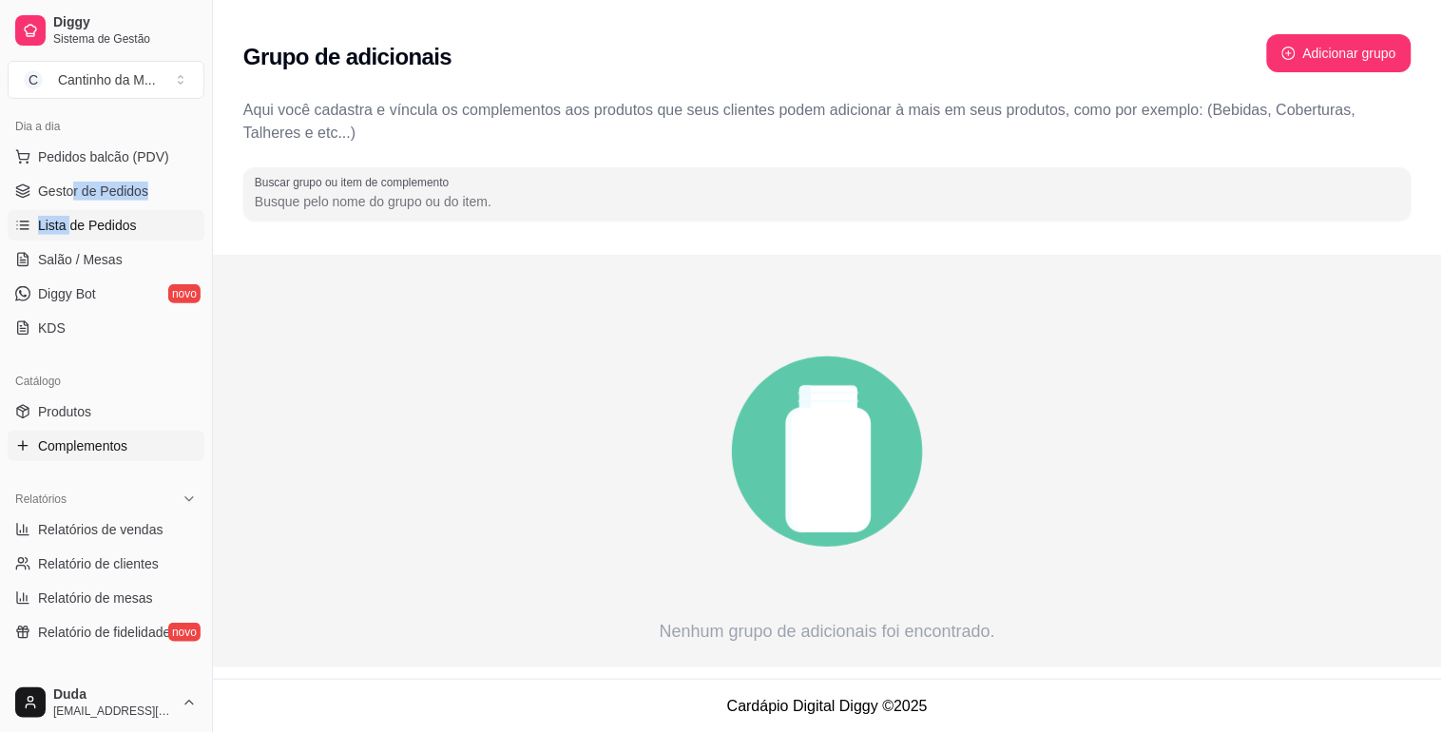 The width and height of the screenshot is (1442, 733). What do you see at coordinates (827, 705) in the screenshot?
I see `footer: Cardápio Digital Diggy © 2025` at bounding box center [827, 705].